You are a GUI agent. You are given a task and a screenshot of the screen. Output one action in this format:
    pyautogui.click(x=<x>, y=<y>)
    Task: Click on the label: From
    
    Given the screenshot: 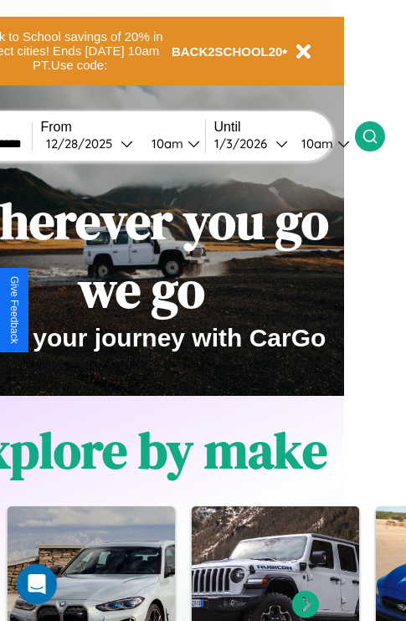 What is the action you would take?
    pyautogui.click(x=123, y=127)
    